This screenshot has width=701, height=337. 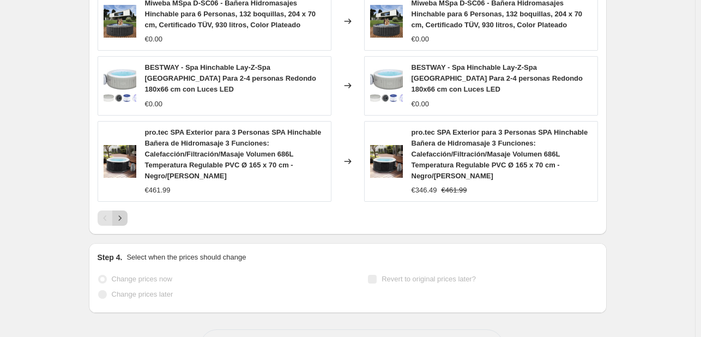 I want to click on span: Change prices later, so click(x=142, y=294).